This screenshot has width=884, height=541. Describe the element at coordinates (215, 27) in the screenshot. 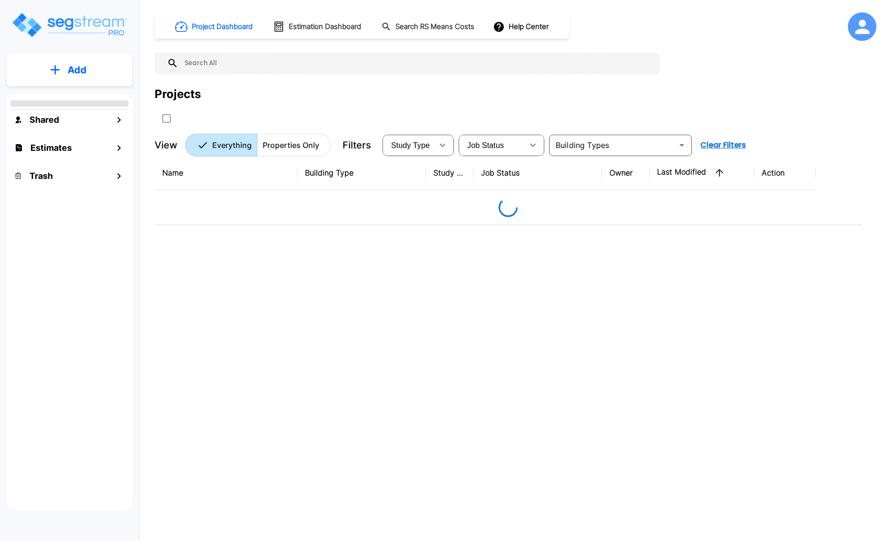

I see `button: Project Dashboard` at that location.